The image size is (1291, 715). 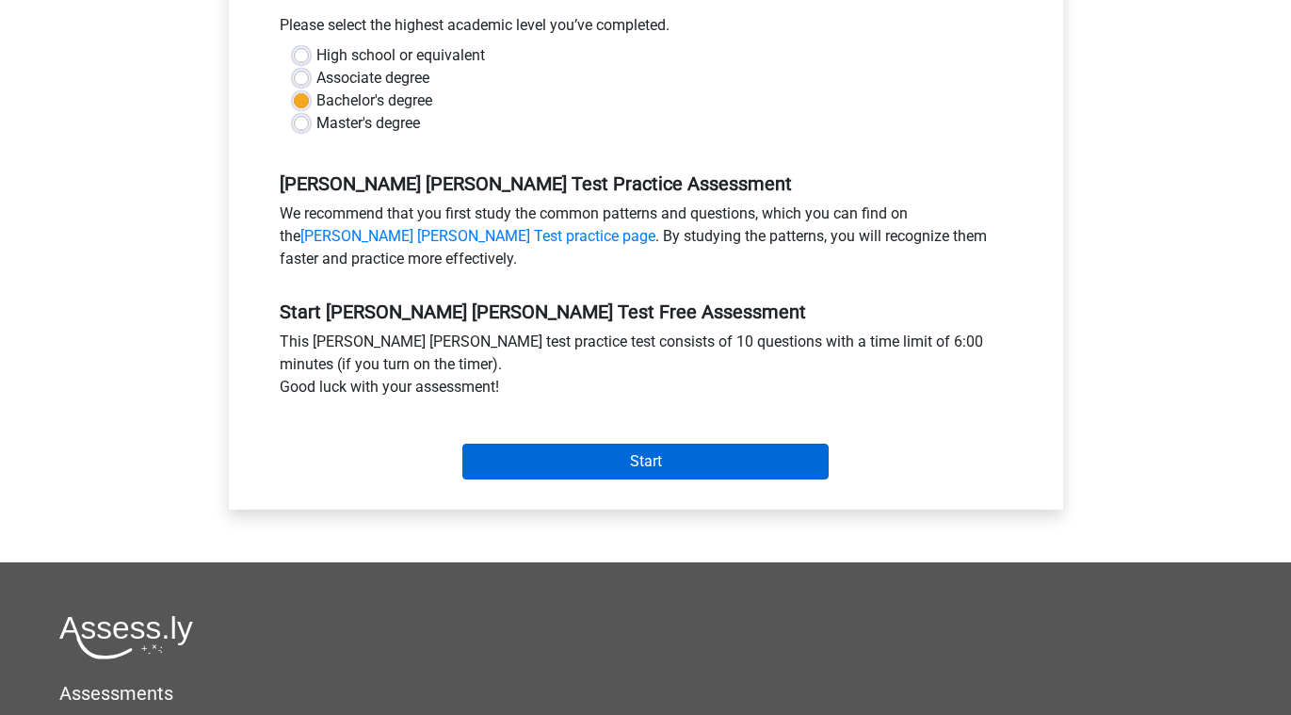 What do you see at coordinates (374, 101) in the screenshot?
I see `label: Bachelor's degree` at bounding box center [374, 101].